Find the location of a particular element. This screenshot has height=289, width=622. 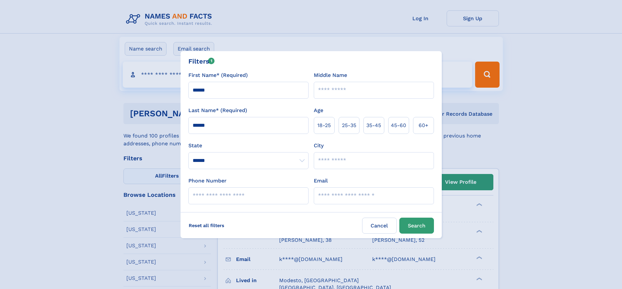

label: First Name* (Required) is located at coordinates (218, 75).